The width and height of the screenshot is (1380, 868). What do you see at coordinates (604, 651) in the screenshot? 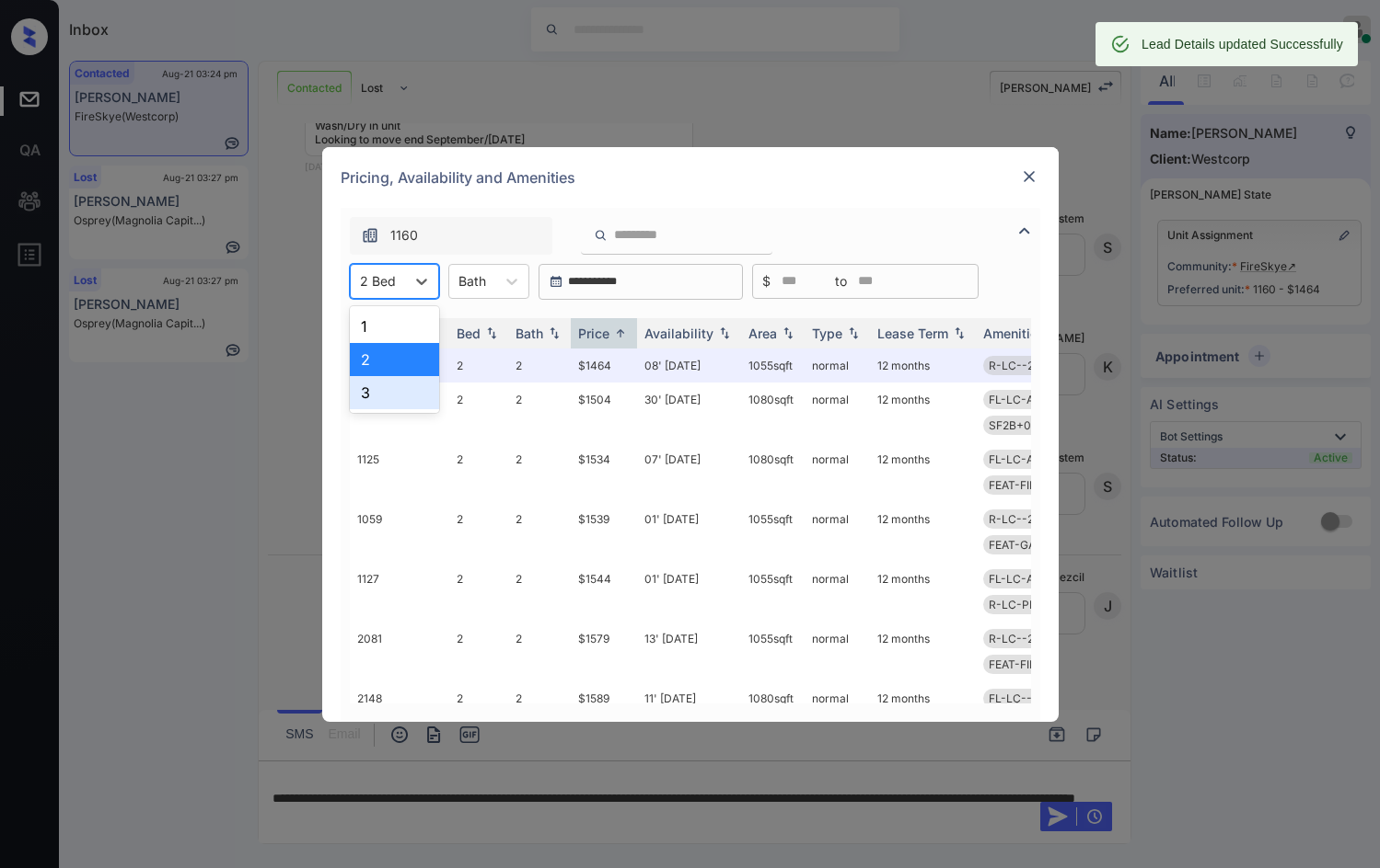
I see `td: $1579` at bounding box center [604, 651].